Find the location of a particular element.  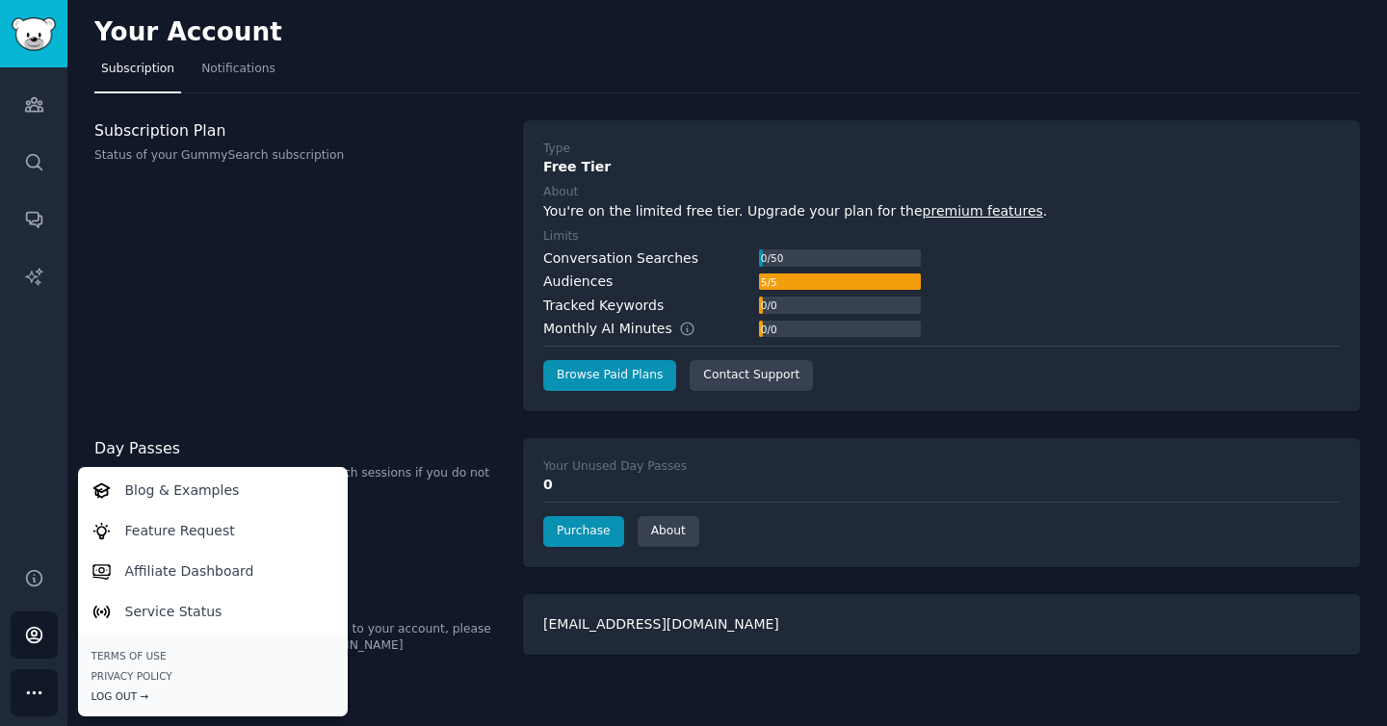

div: Limits is located at coordinates (561, 237).